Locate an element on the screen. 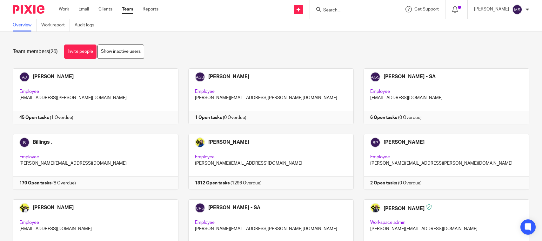 Image resolution: width=542 pixels, height=241 pixels. h1: Team members is located at coordinates (35, 51).